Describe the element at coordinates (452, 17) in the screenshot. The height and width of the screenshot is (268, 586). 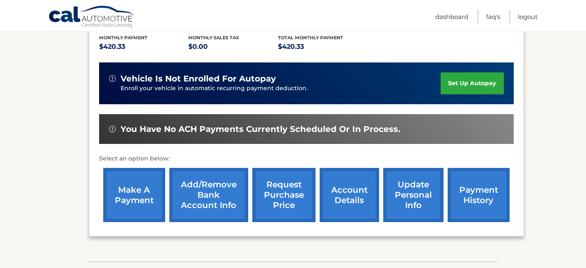
I see `a: Dashboard` at that location.